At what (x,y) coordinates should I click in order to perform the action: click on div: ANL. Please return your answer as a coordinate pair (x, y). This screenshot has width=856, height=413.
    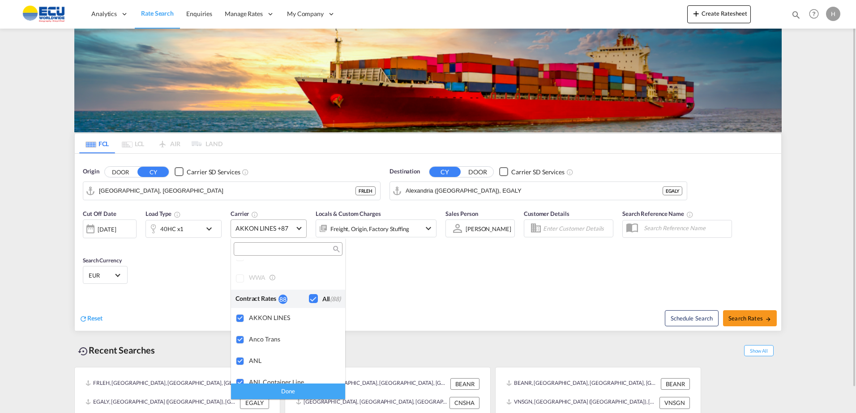
    Looking at the image, I should click on (293, 361).